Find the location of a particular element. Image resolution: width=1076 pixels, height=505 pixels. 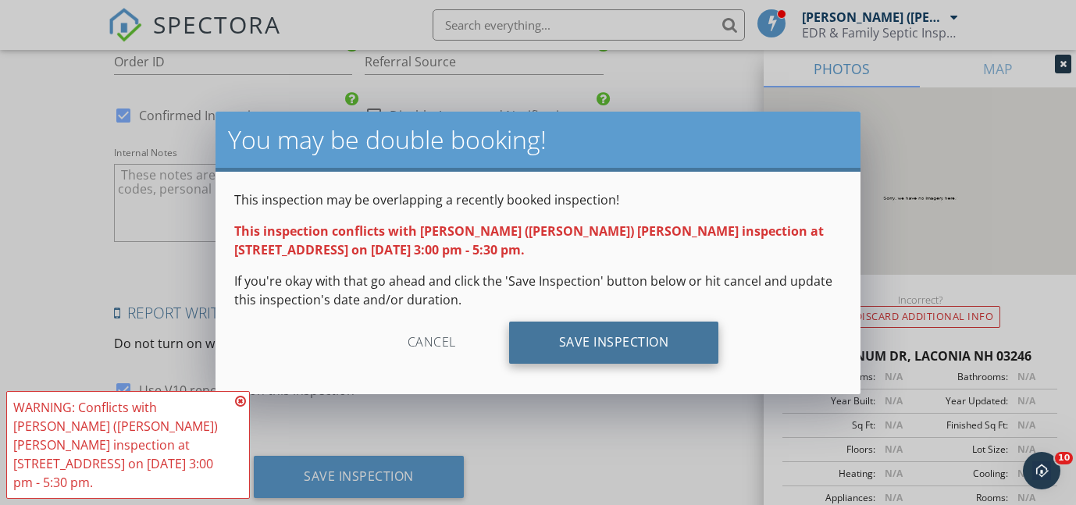

div: Cancel is located at coordinates (432, 343).